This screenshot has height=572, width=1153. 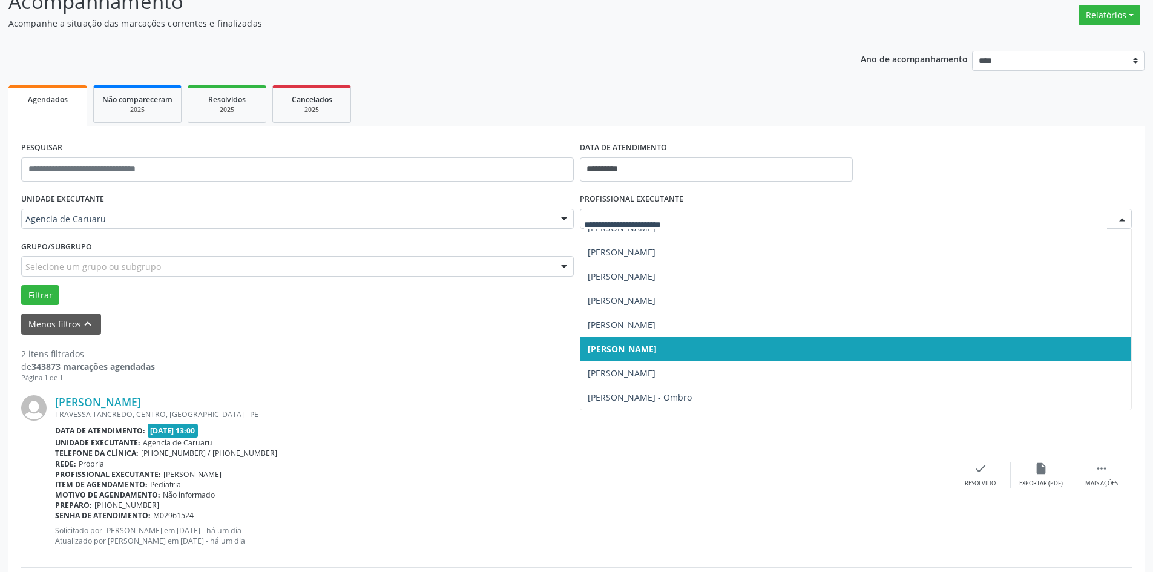 I want to click on i: keyboard_arrow_up, so click(x=88, y=324).